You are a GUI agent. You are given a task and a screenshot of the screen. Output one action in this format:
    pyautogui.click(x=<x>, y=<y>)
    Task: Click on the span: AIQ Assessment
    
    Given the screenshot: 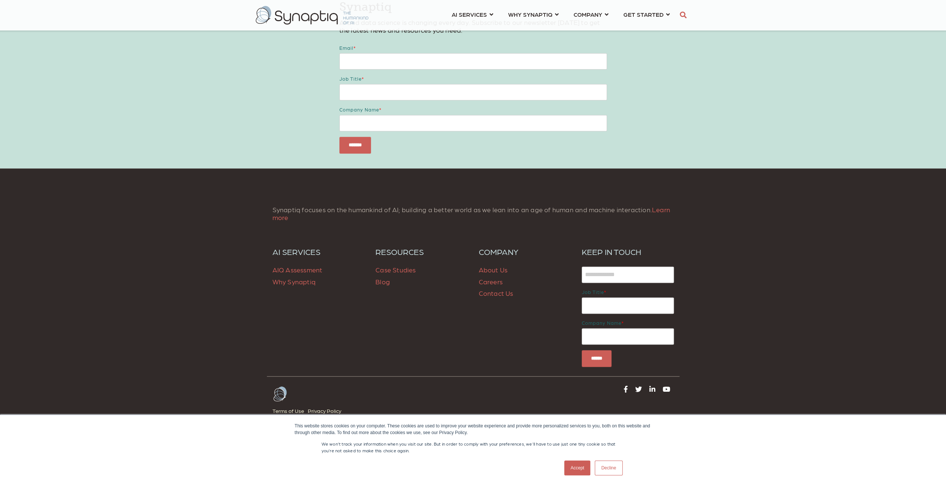 What is the action you would take?
    pyautogui.click(x=297, y=270)
    